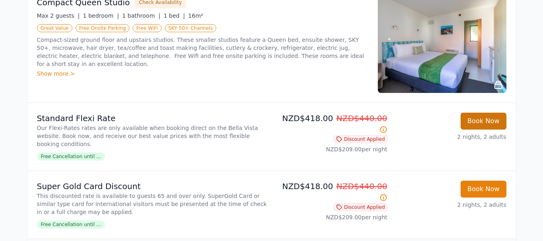 The height and width of the screenshot is (241, 543). I want to click on span: 1 bed |, so click(174, 16).